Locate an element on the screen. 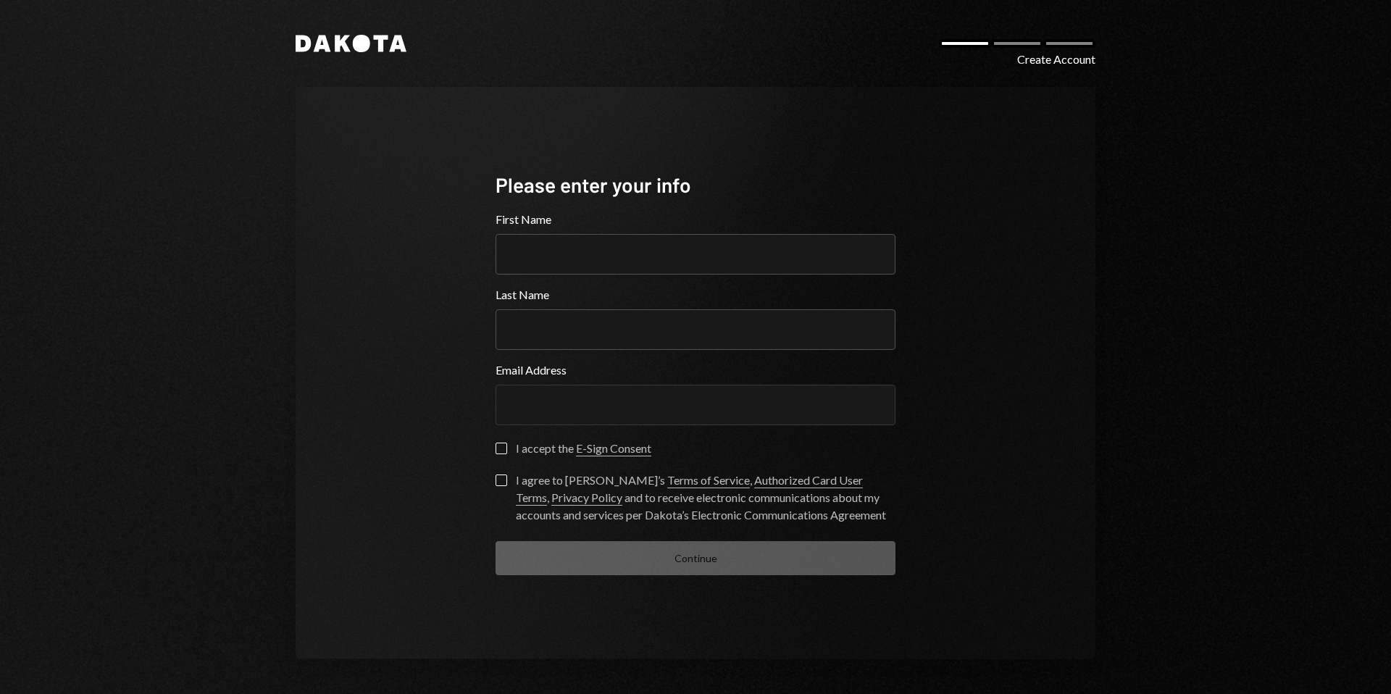  a: E-Sign Consent is located at coordinates (614, 449).